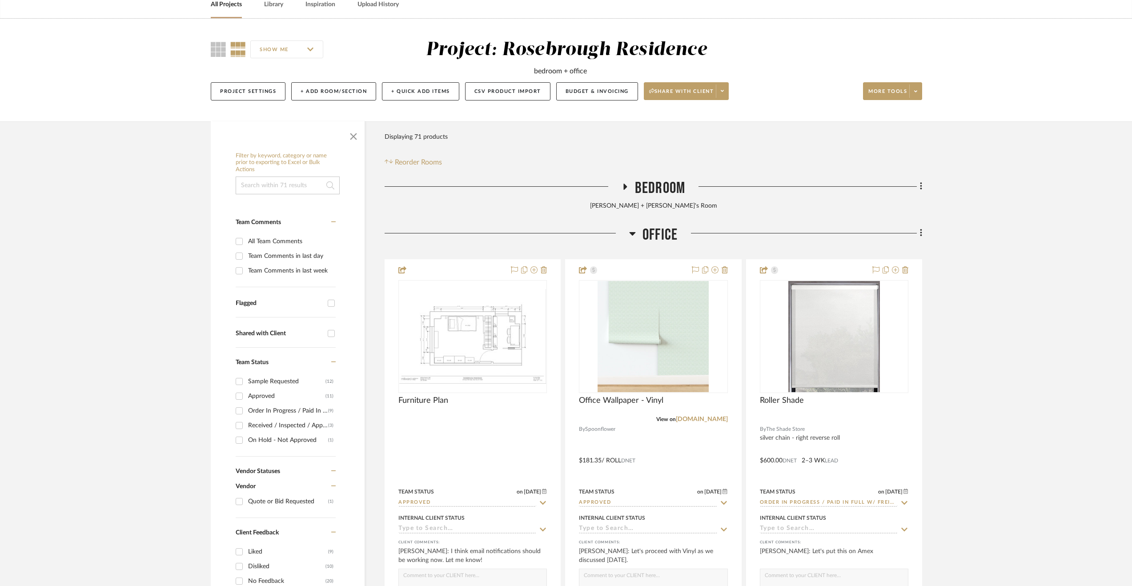 This screenshot has height=586, width=1132. I want to click on div: On Hold - Not Approved, so click(288, 440).